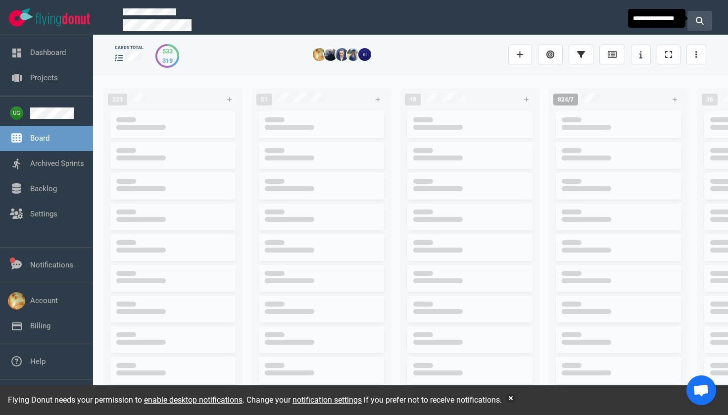 The width and height of the screenshot is (728, 415). Describe the element at coordinates (38, 361) in the screenshot. I see `a: Help` at that location.